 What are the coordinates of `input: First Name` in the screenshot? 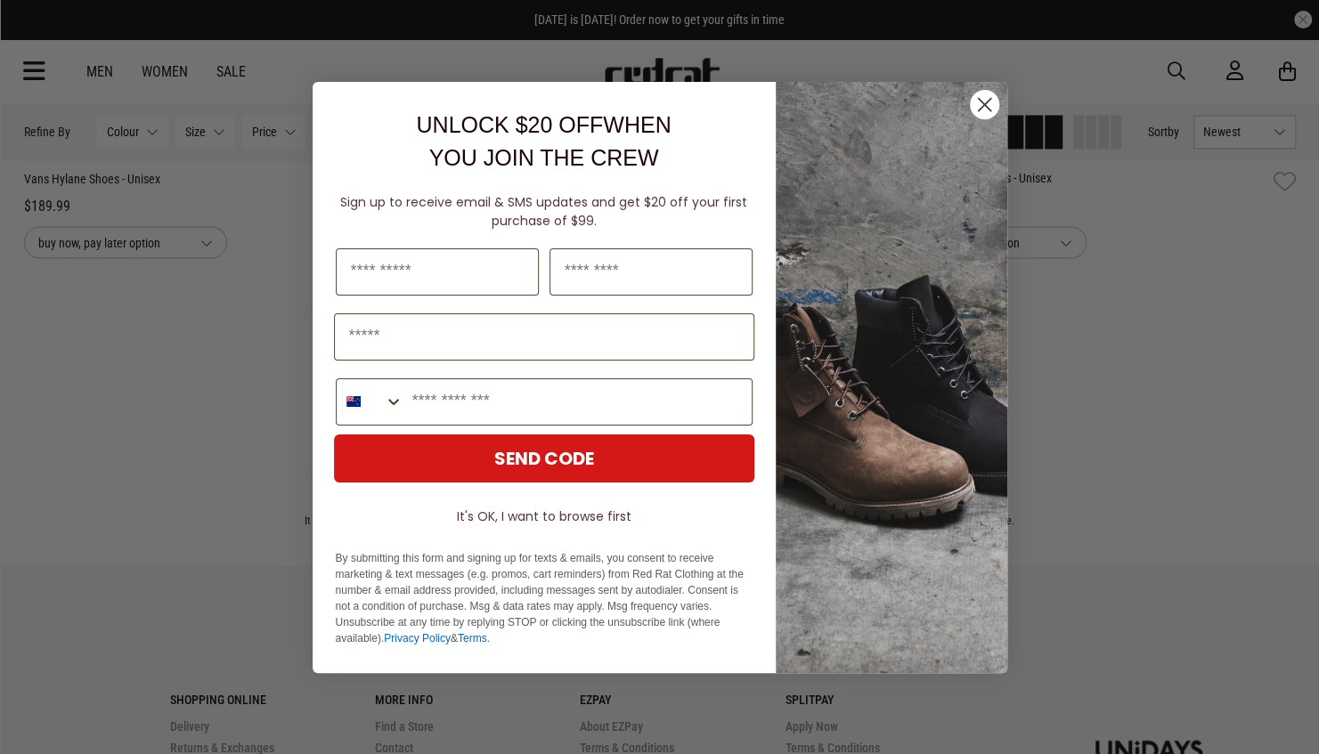 It's located at (437, 272).